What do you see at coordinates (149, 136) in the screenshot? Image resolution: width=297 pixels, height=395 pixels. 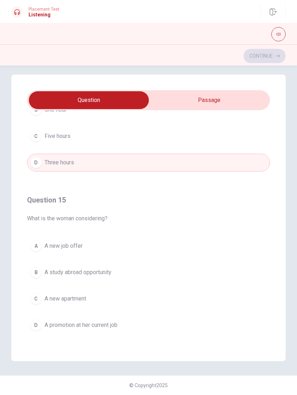 I see `button: CFive hours` at bounding box center [149, 136].